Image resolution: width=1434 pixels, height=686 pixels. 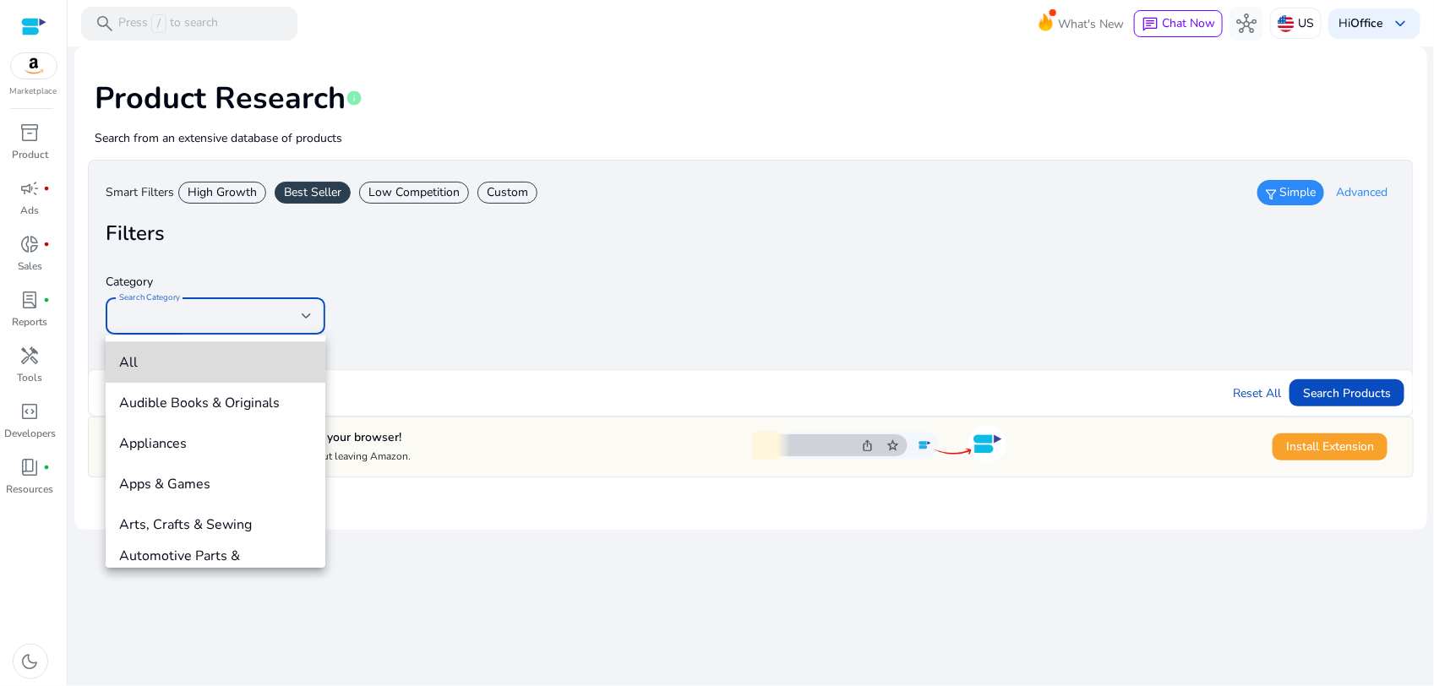 What do you see at coordinates (215, 565) in the screenshot?
I see `span: Automotive Parts & Accessories` at bounding box center [215, 565].